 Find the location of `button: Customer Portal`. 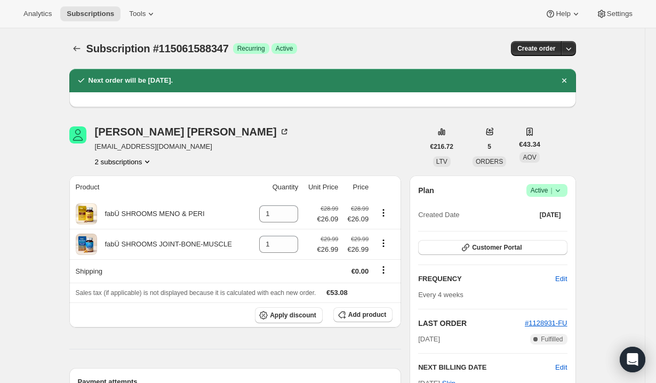

button: Customer Portal is located at coordinates (492, 247).